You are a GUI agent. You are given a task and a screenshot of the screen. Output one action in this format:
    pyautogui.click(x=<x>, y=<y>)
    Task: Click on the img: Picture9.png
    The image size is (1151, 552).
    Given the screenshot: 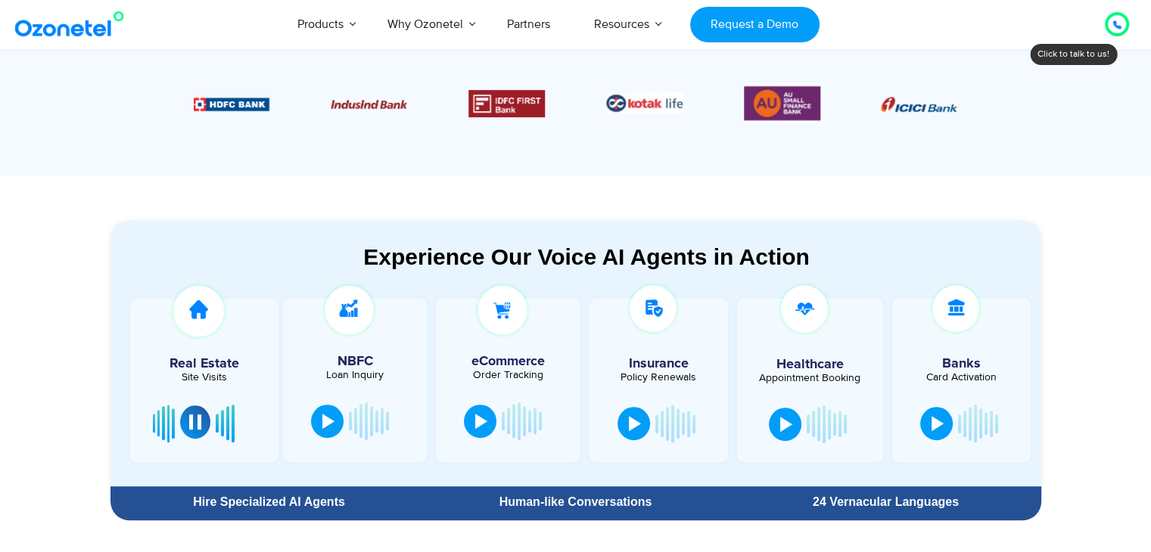 What is the action you would take?
    pyautogui.click(x=231, y=104)
    